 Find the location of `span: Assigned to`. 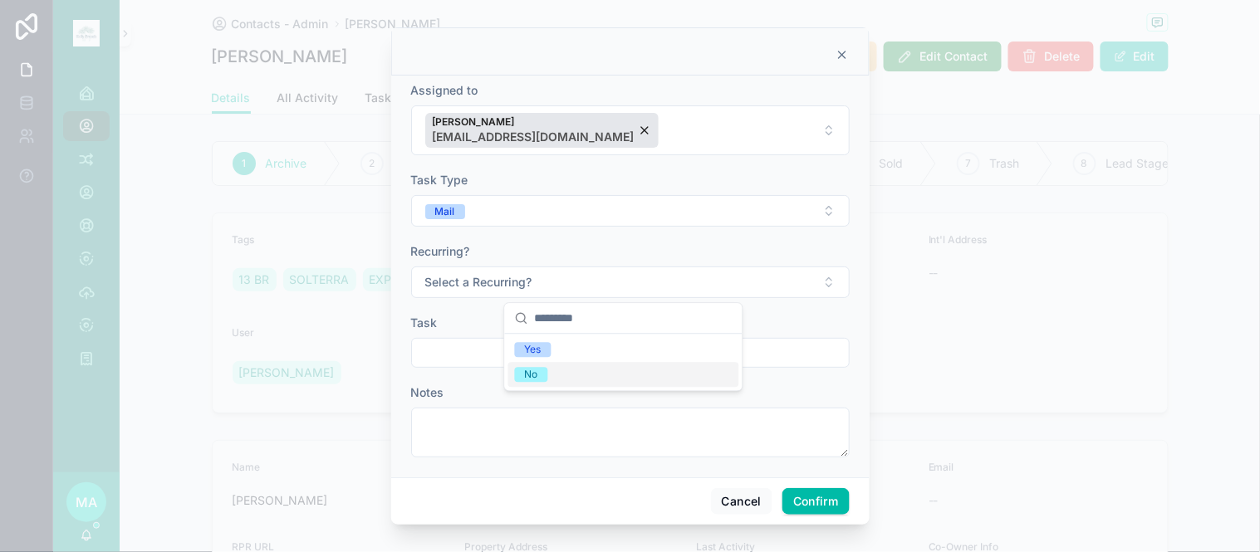

span: Assigned to is located at coordinates (444, 90).